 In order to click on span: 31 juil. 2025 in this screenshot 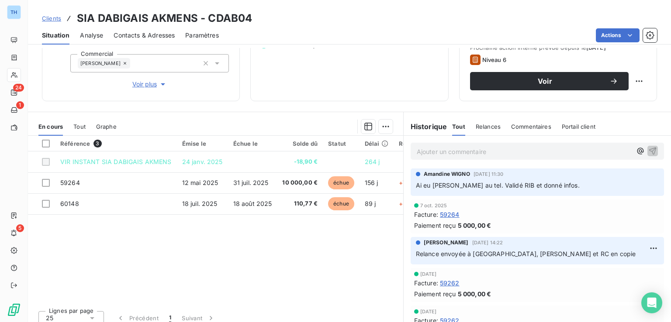, I will do `click(251, 183)`.